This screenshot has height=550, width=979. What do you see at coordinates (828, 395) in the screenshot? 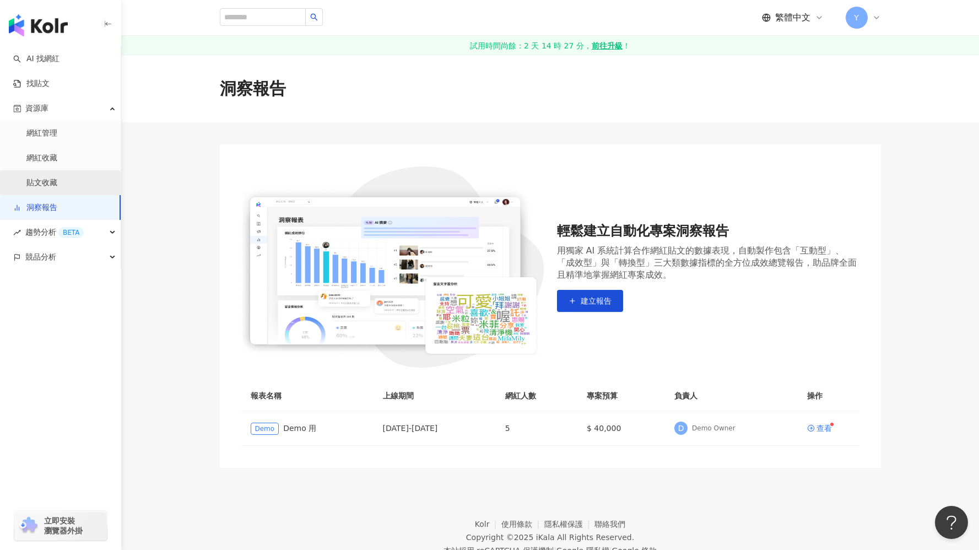
I see `th: 操作` at bounding box center [828, 395].